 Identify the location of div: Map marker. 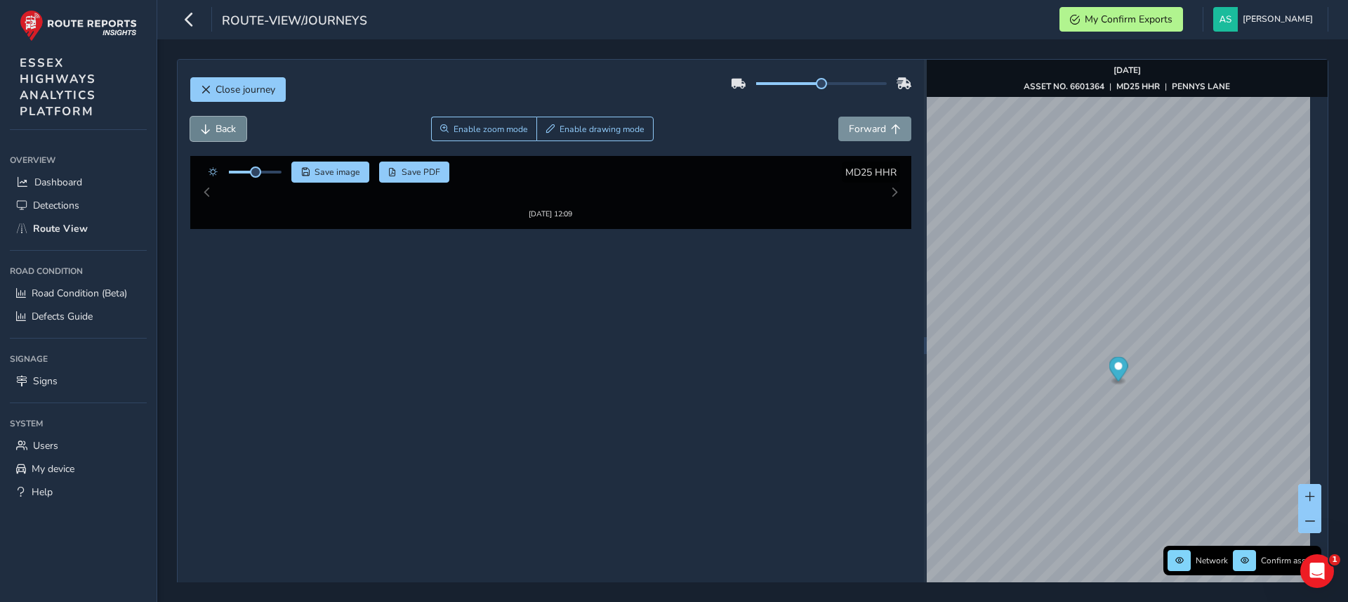
(1118, 371).